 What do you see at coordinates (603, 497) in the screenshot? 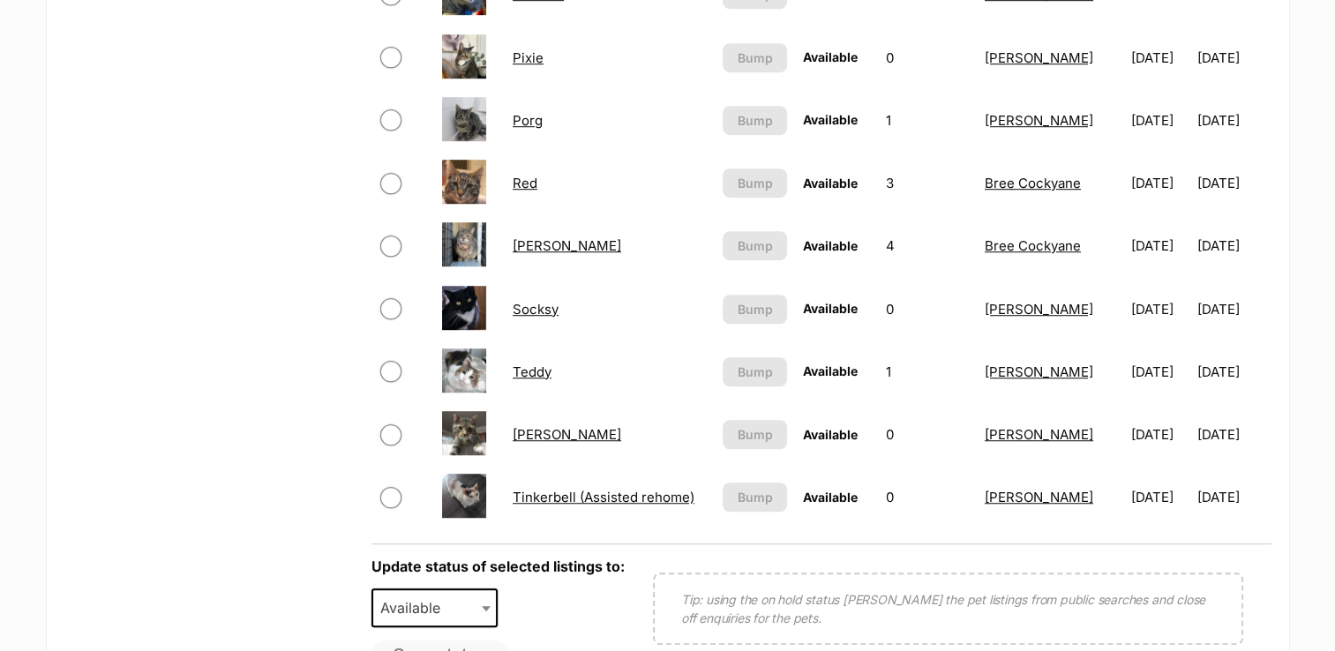
I see `a: Tinkerbell (Assisted rehome)` at bounding box center [603, 497].